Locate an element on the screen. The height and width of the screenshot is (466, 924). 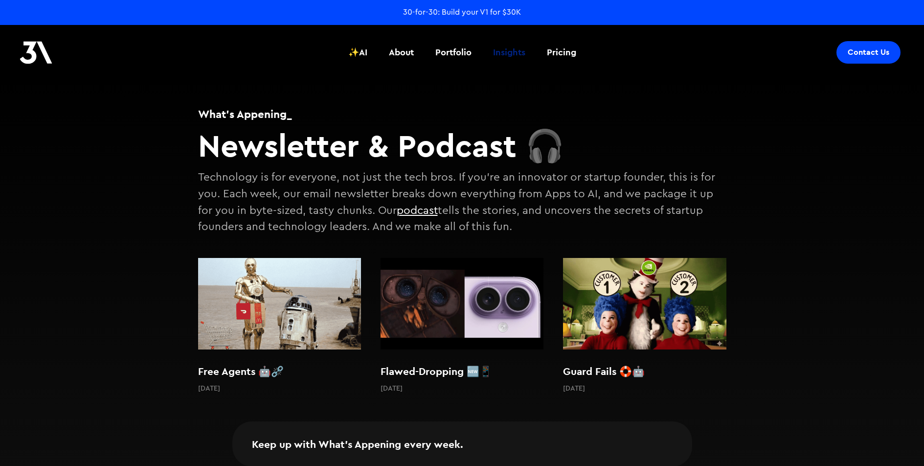
div: Portfolio is located at coordinates (454, 52).